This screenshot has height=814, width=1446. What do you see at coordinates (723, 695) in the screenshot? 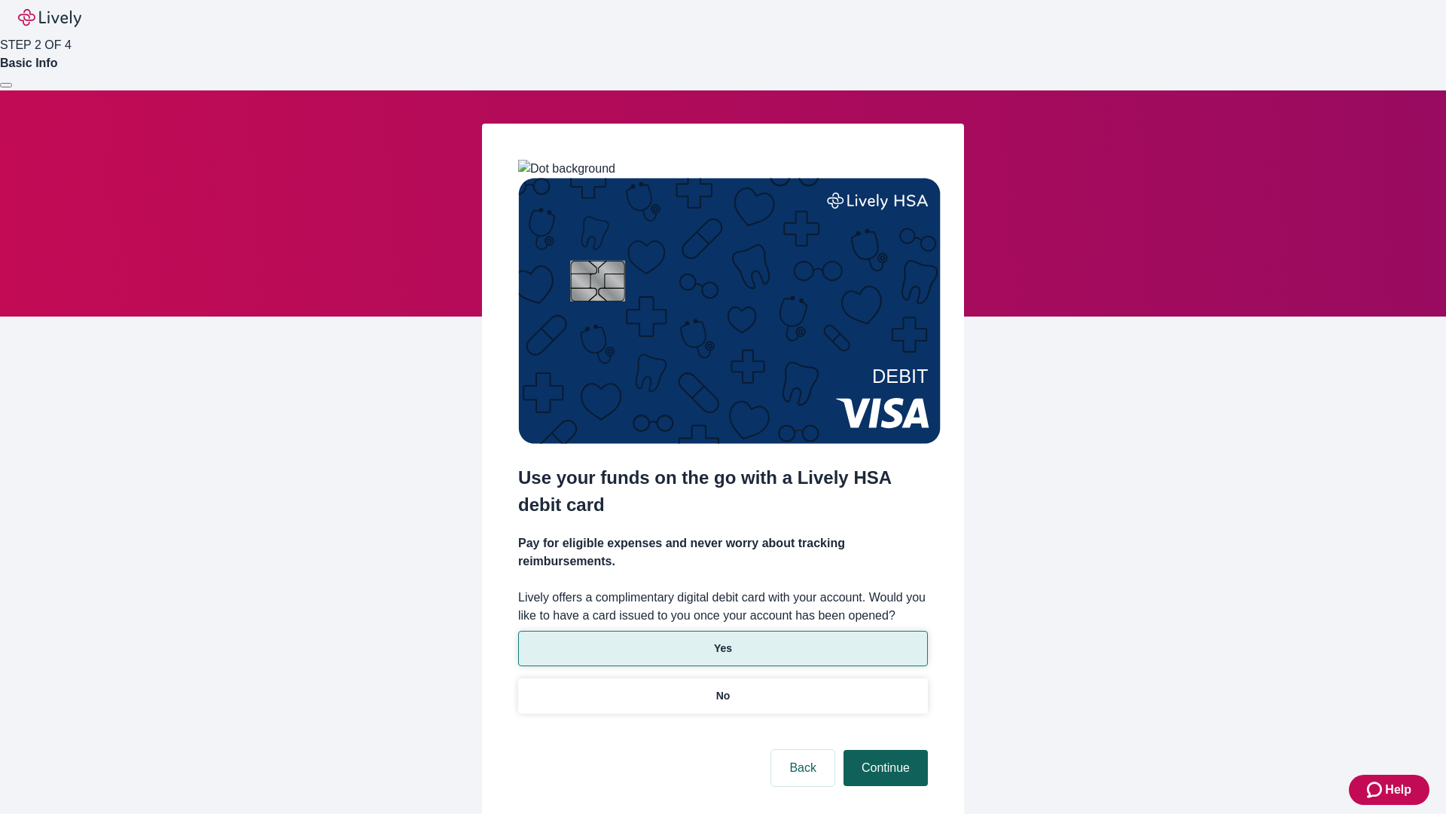
I see `button: No` at bounding box center [723, 695].